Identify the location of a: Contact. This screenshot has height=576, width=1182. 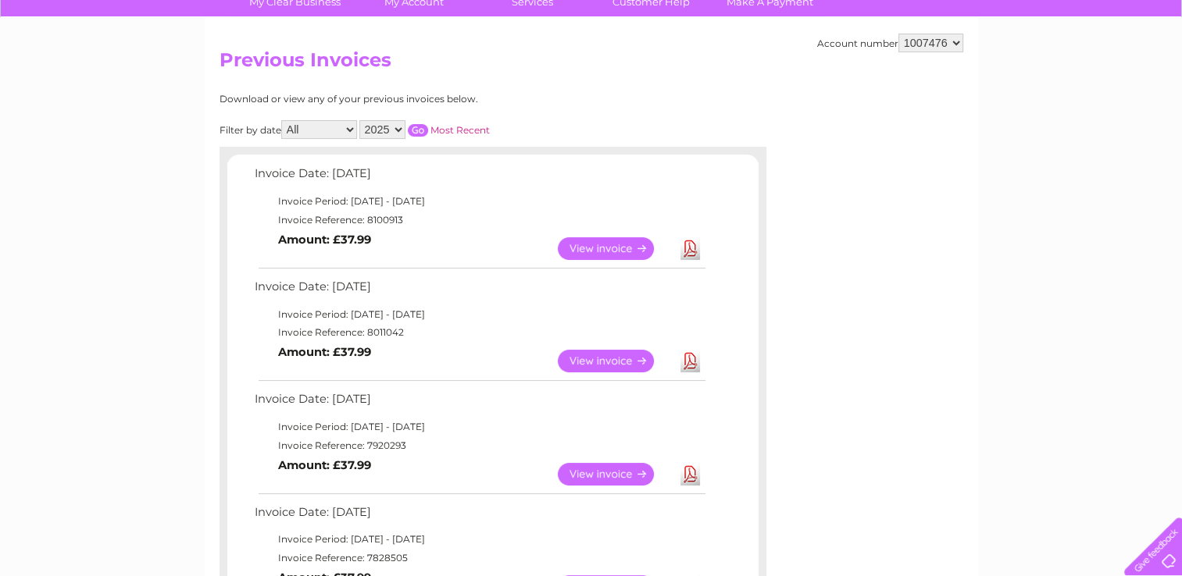
(1097, 72).